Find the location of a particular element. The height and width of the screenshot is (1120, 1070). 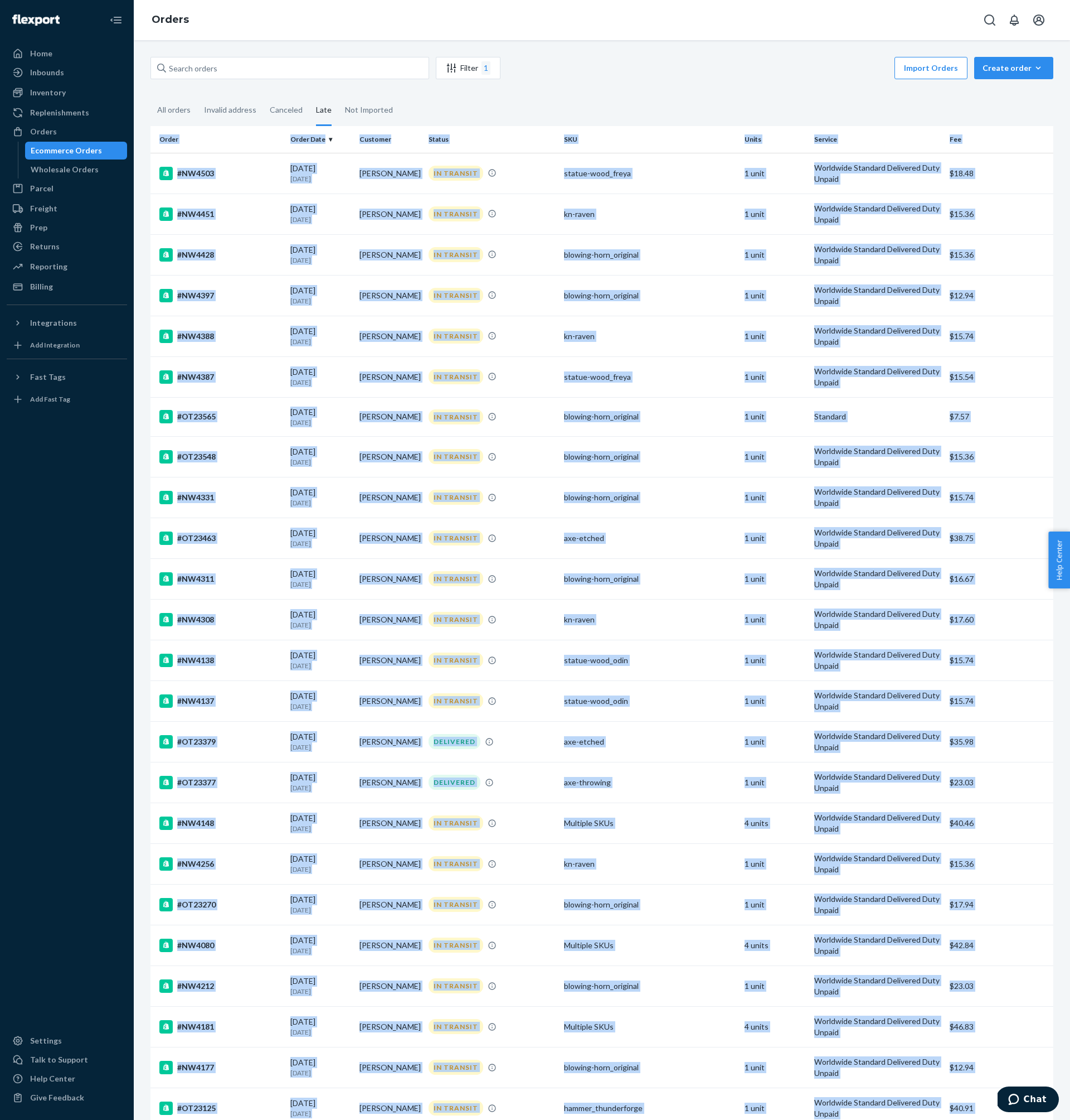

button: Open notifications is located at coordinates (1014, 20).